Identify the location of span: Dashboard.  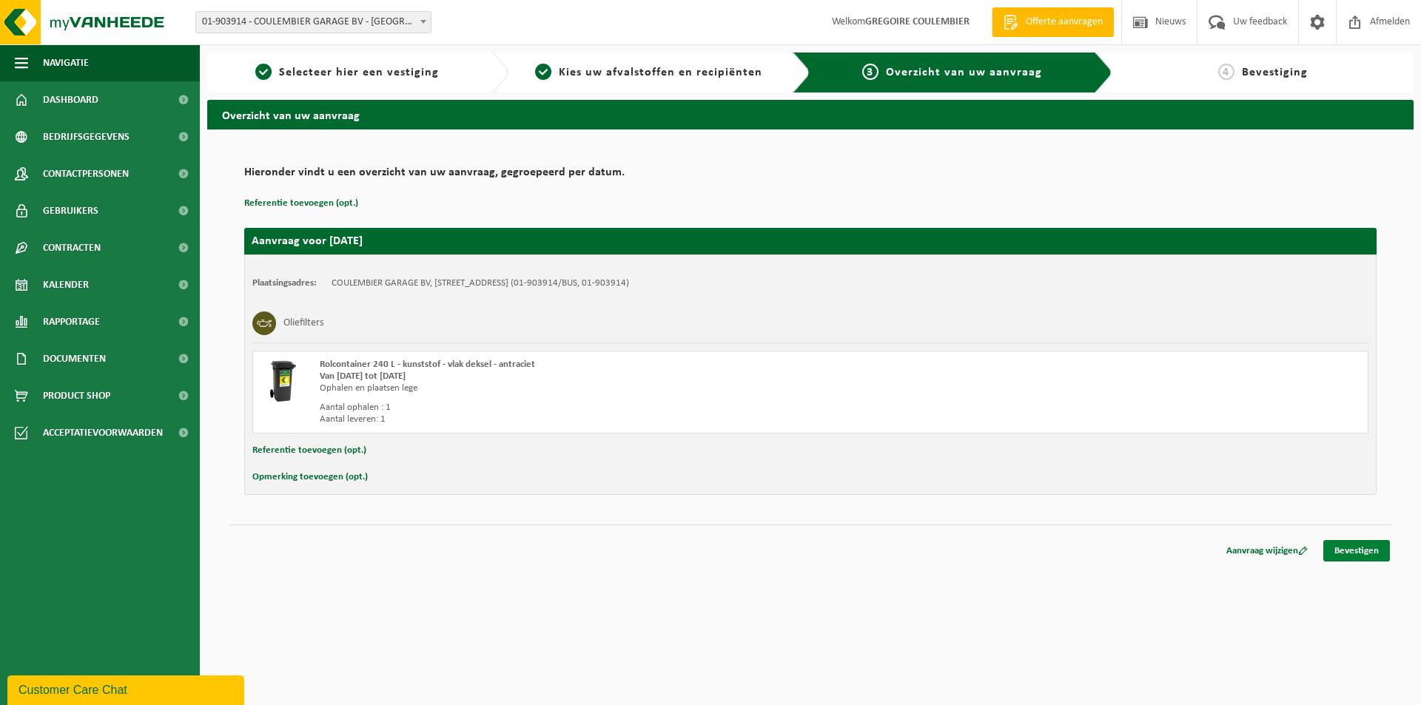
(70, 100).